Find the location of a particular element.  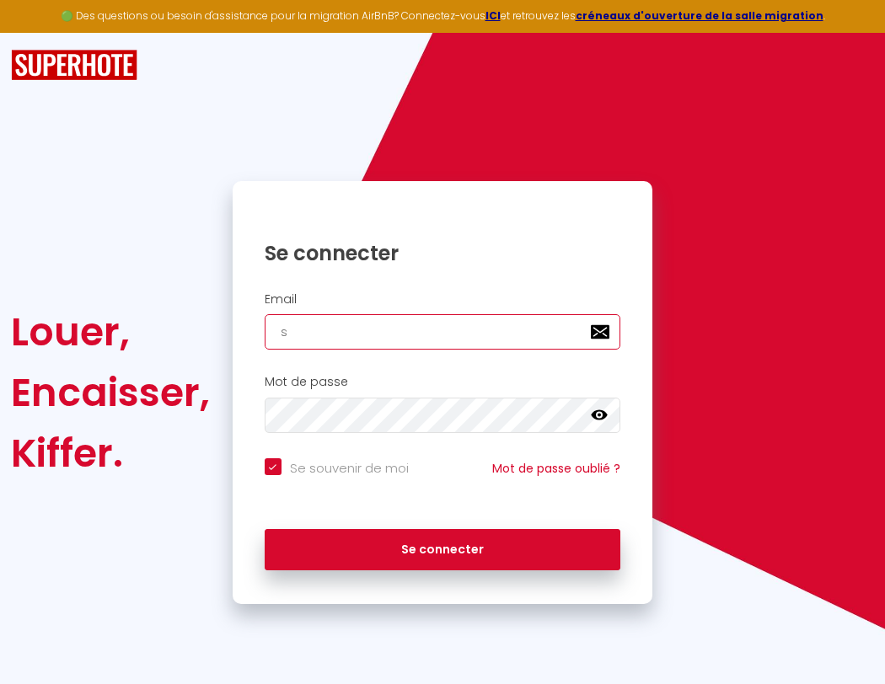

a: ICI is located at coordinates (493, 15).